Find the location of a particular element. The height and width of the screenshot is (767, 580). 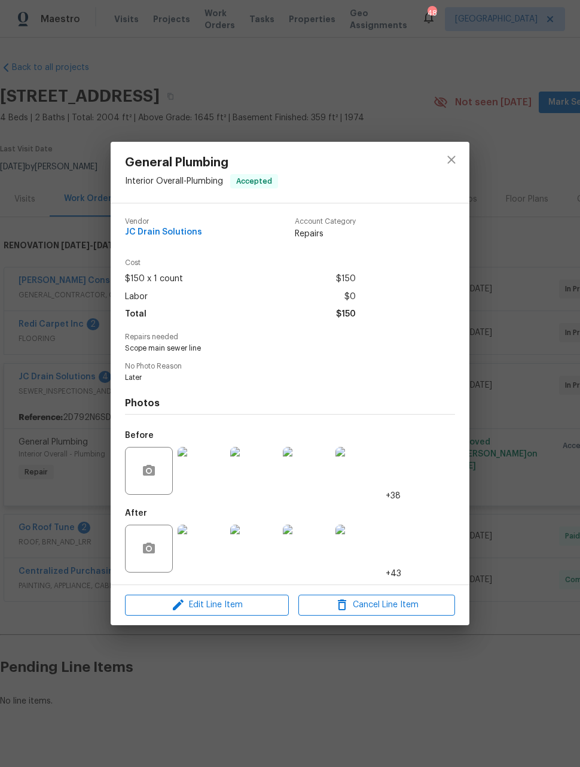

span: +38 is located at coordinates (393, 496).